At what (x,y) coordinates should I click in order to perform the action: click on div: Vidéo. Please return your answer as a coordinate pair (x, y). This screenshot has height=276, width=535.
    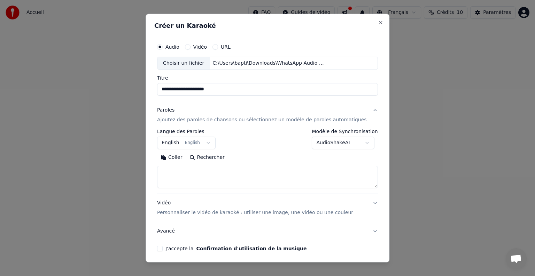
    Looking at the image, I should click on (255, 208).